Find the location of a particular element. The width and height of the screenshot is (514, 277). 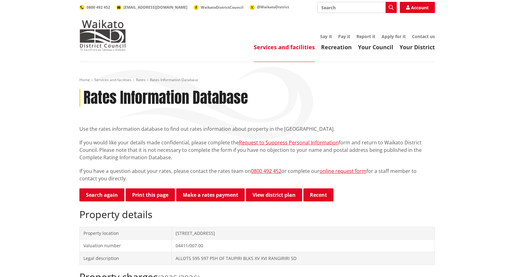

p: If you would like your details made confidential, please complete the form and return to Waikato ... is located at coordinates (257, 150).